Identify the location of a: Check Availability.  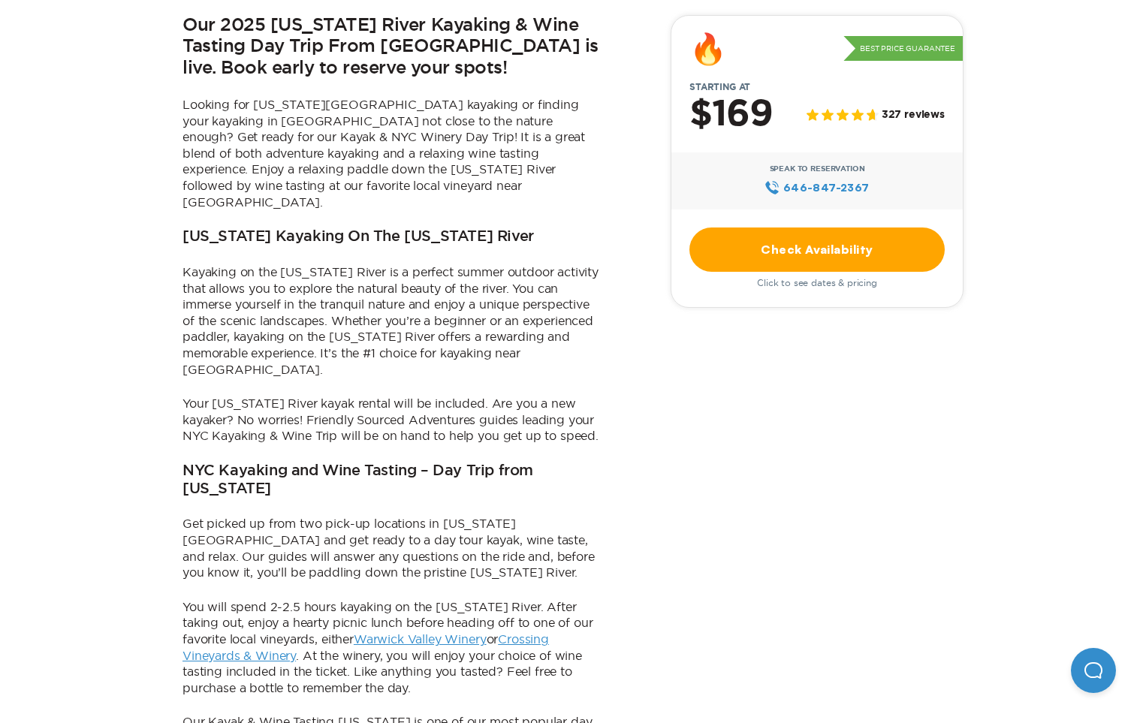
(817, 249).